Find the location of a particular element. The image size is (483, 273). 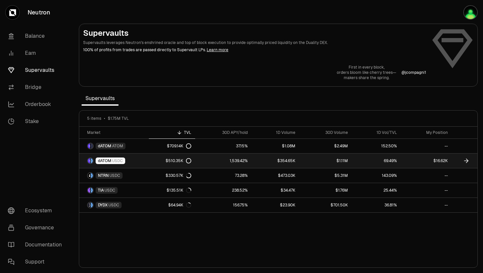

p: Supervaults leverages Neutron's enshrined oracle and top of block execution to provide optimally ... is located at coordinates (255, 43).